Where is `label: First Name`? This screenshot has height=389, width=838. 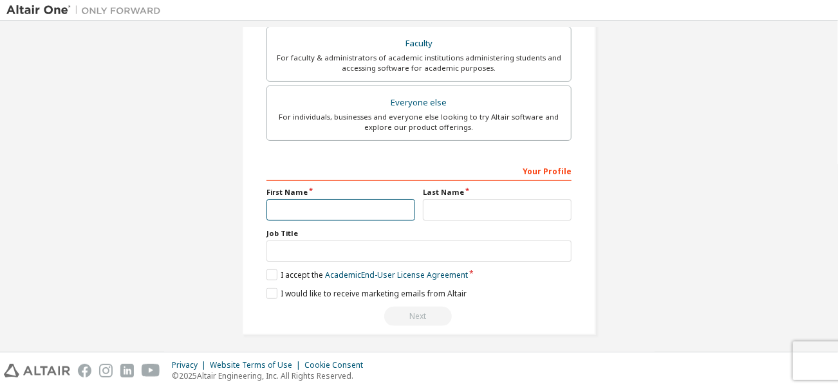
label: First Name is located at coordinates (340, 192).